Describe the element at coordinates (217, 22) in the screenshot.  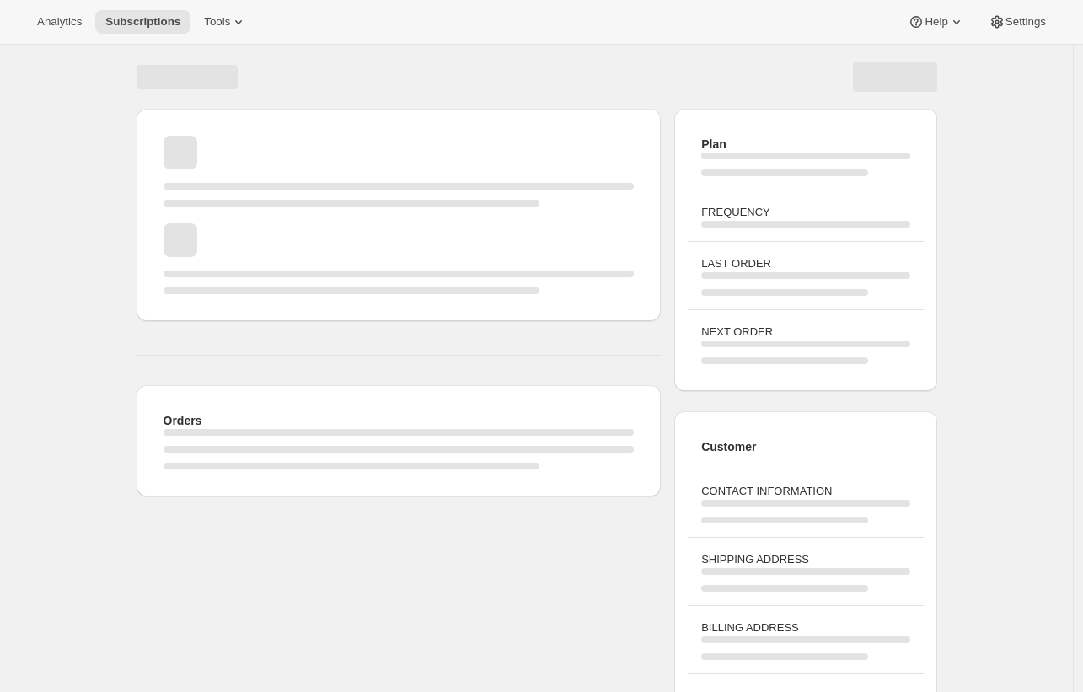
I see `span: Tools` at that location.